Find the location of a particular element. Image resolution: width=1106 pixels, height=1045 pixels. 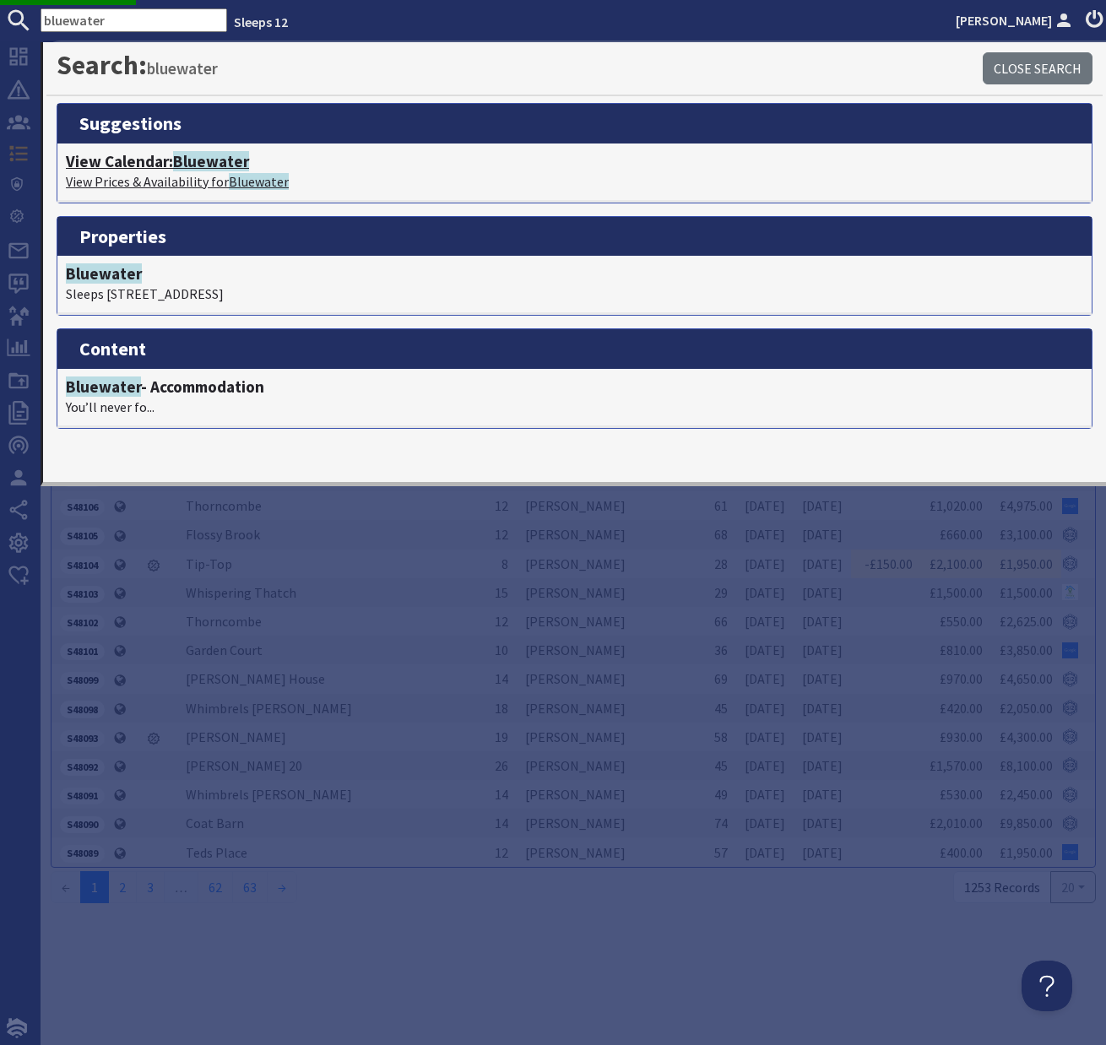

span: 8 is located at coordinates (505, 564).